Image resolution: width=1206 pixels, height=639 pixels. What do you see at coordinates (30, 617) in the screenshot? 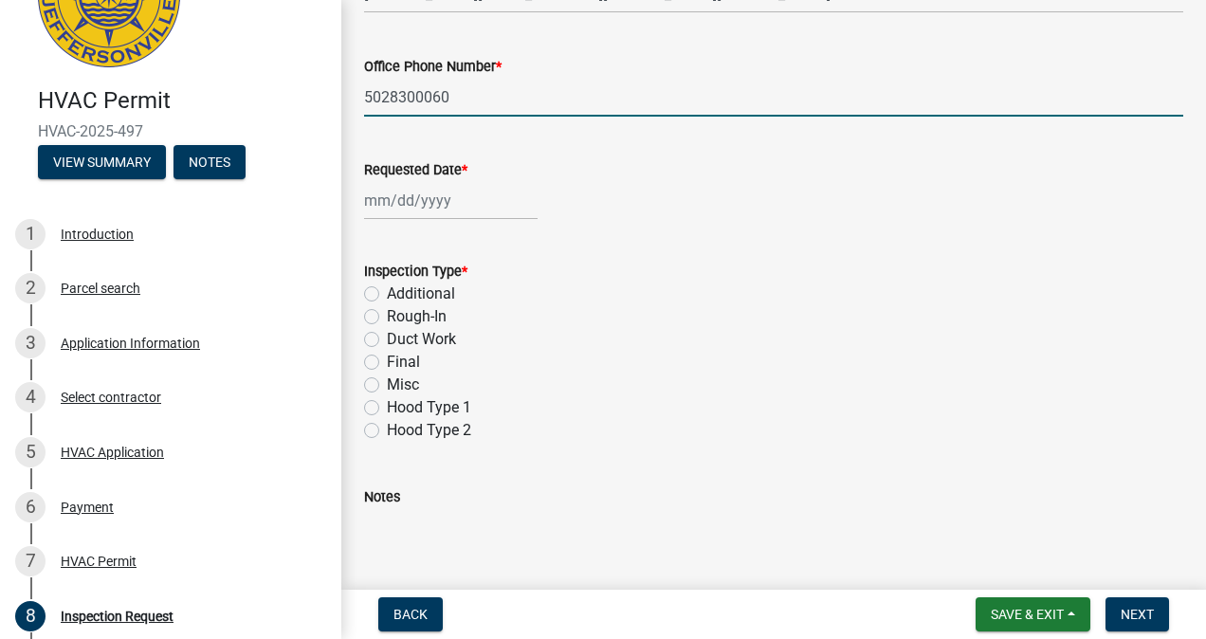
I see `div: 8` at bounding box center [30, 617].